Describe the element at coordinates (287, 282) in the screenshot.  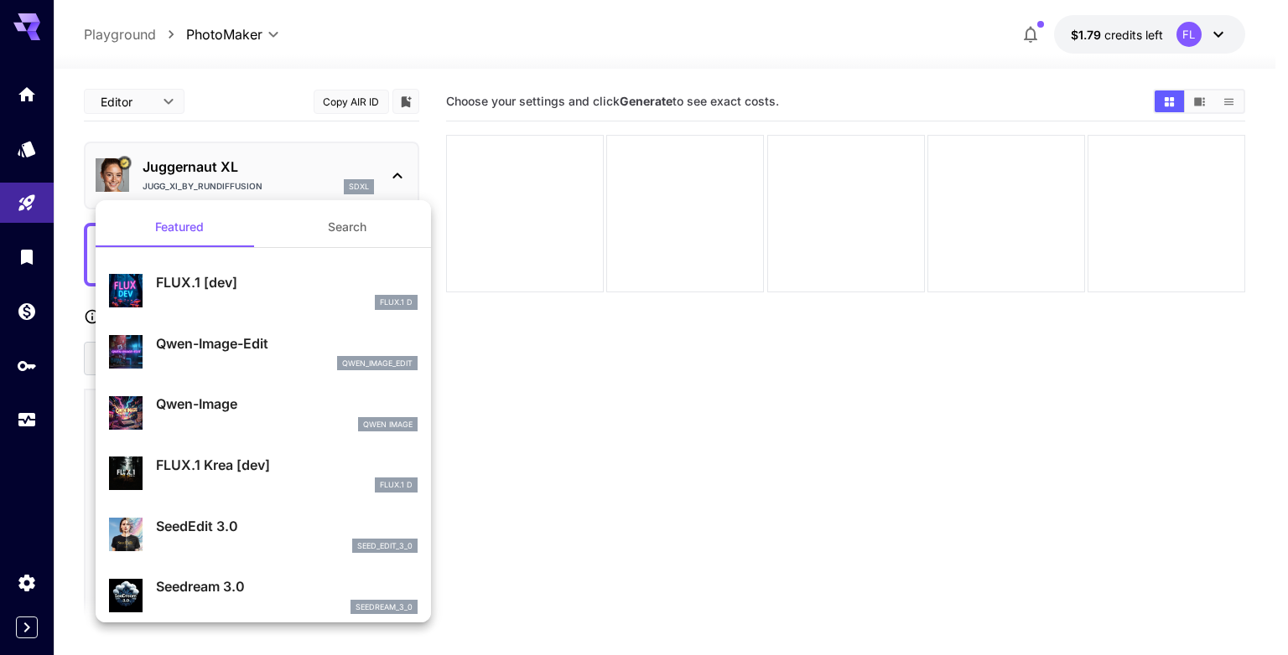
I see `p: FLUX.1 [dev]` at that location.